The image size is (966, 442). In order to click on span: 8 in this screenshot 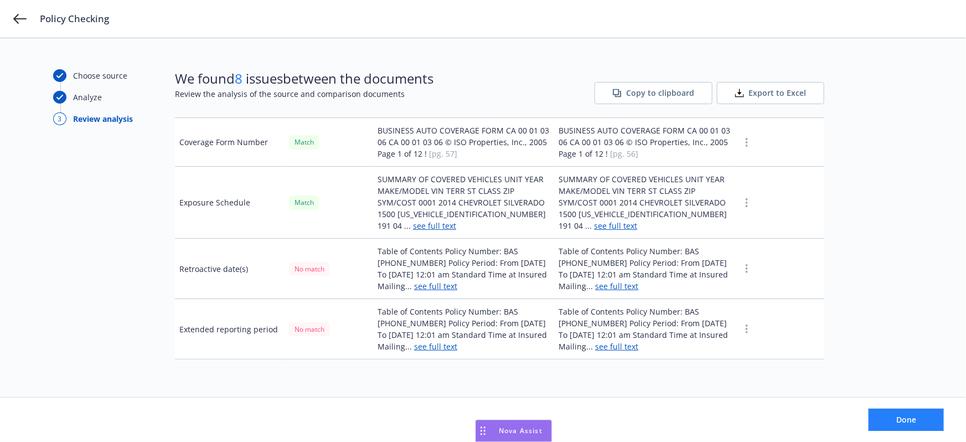, I will do `click(239, 78)`.